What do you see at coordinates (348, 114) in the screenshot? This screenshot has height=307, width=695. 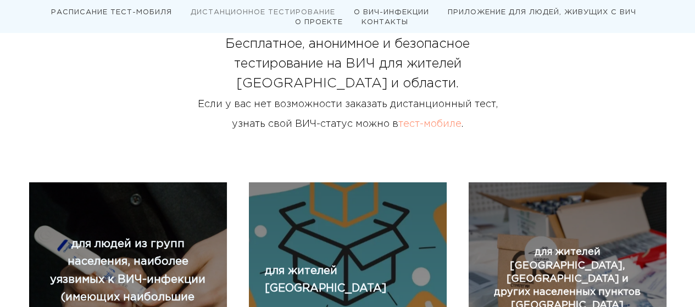 I see `span: Если у вас нет возможности заказать дистанционный тест, узнать свой ВИЧ-статус можно в` at bounding box center [348, 114].